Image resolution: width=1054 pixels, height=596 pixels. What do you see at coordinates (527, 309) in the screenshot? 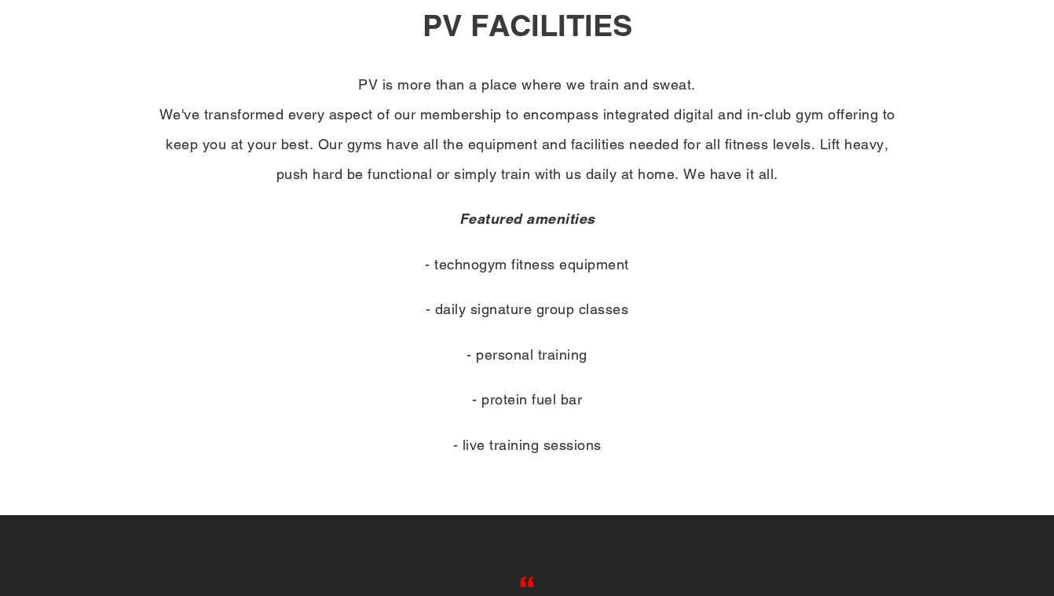
I see `p: - daily signature group classes` at bounding box center [527, 309].